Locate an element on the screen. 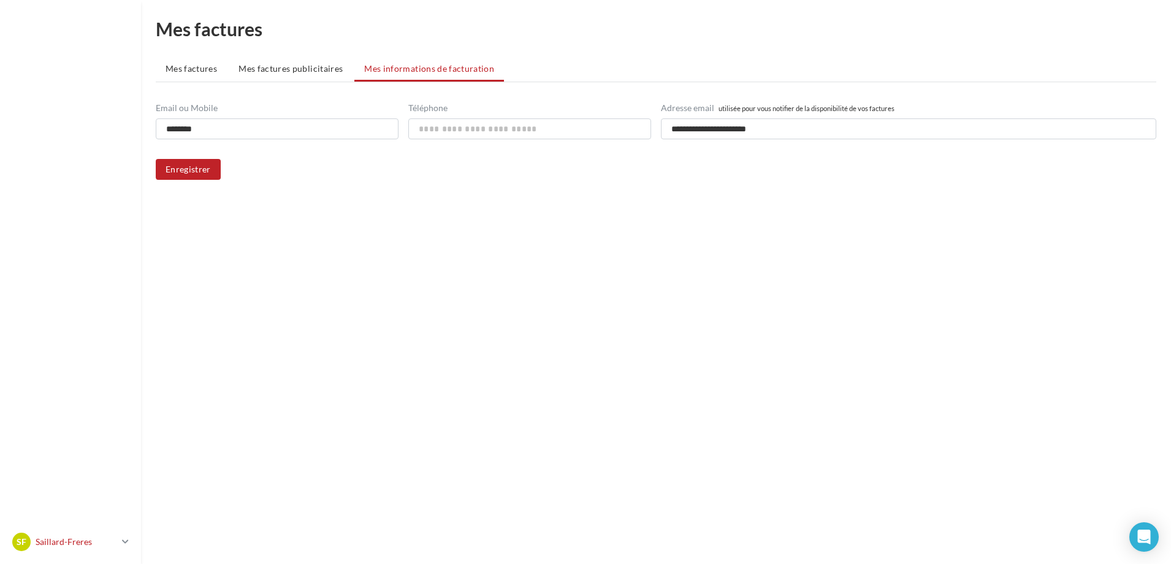 Image resolution: width=1171 pixels, height=564 pixels. h1: Mes factures is located at coordinates (656, 29).